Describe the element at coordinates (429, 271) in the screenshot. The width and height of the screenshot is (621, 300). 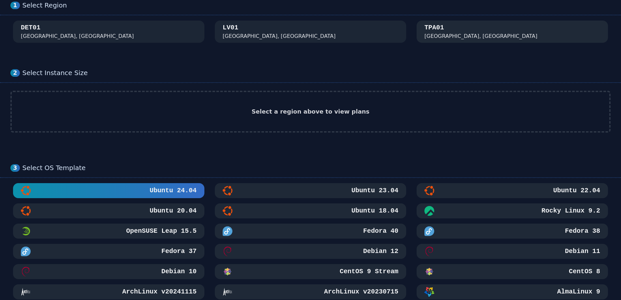
I see `img: CentOS 8` at that location.